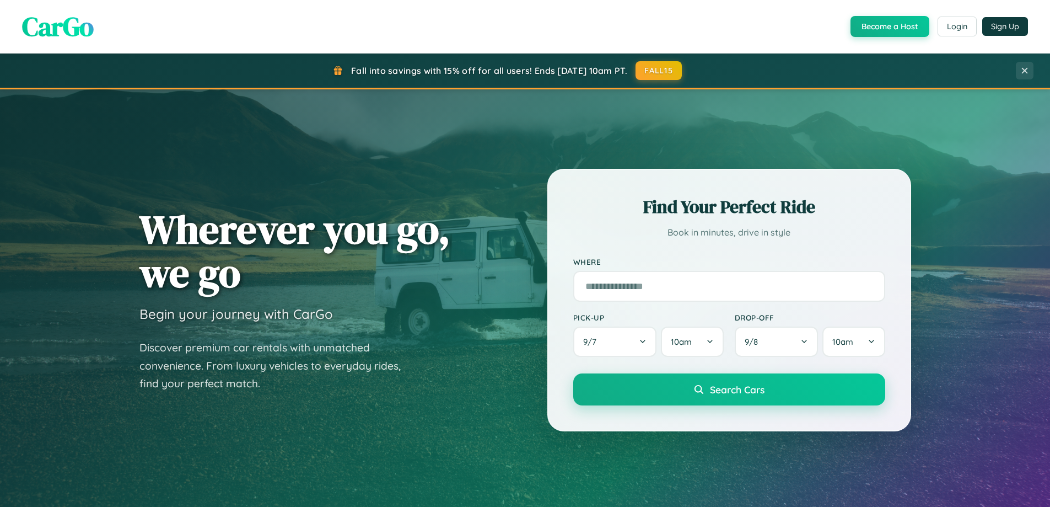 Image resolution: width=1050 pixels, height=507 pixels. Describe the element at coordinates (236, 314) in the screenshot. I see `h3: Begin your journey with CarGo` at that location.